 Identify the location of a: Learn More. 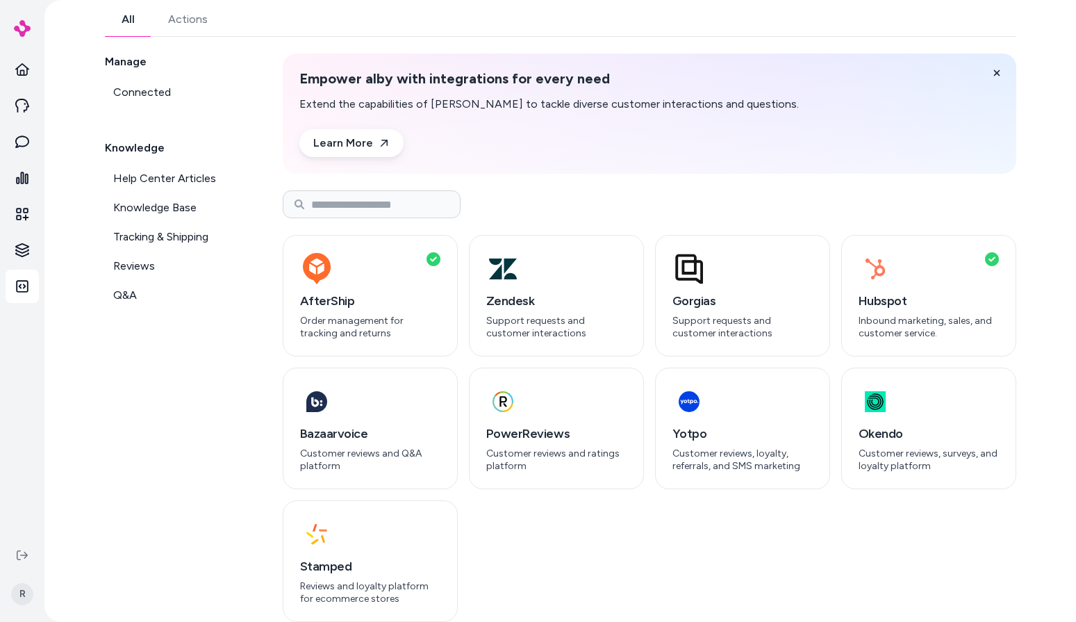
(351, 143).